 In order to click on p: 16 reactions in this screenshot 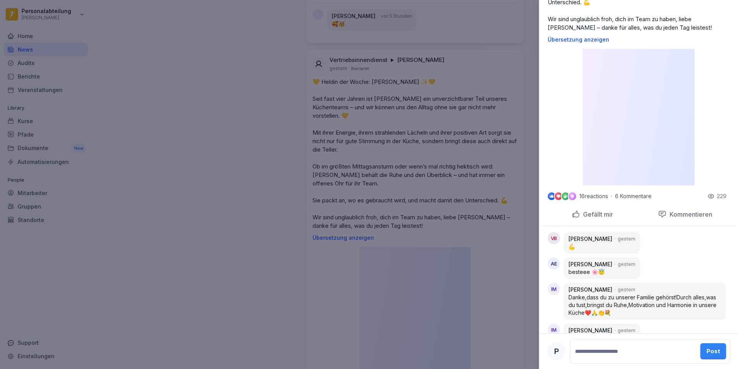, I will do `click(593, 196)`.